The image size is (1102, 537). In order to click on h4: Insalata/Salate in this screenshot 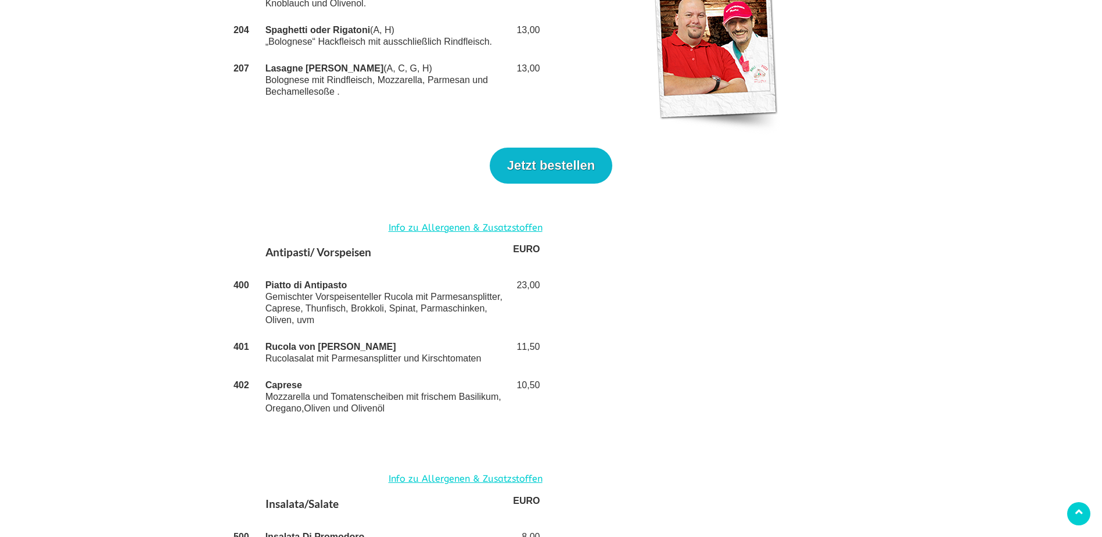, I will do `click(387, 506)`.